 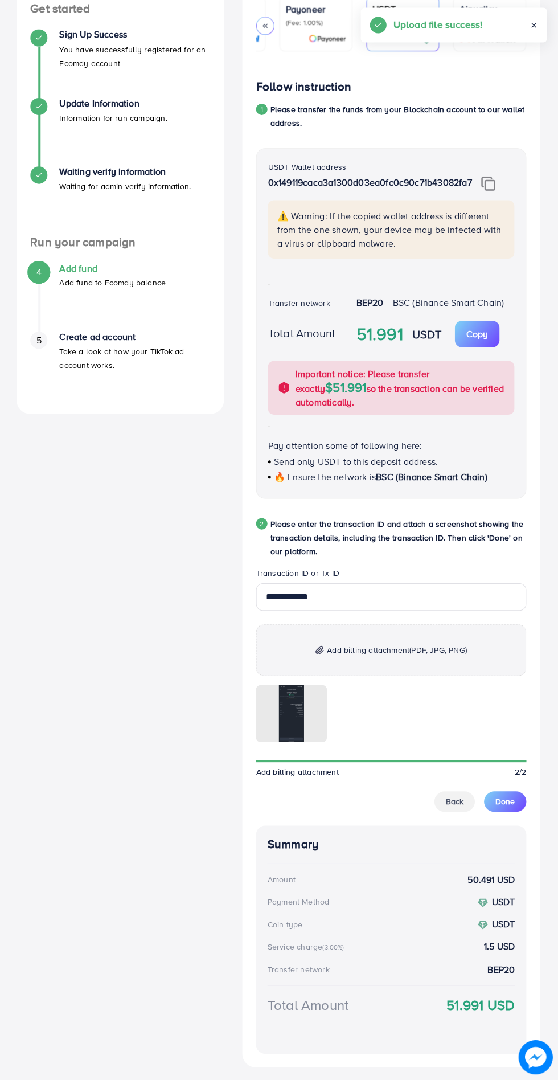 What do you see at coordinates (121, 204) in the screenshot?
I see `li: Waiting verify information` at bounding box center [121, 204].